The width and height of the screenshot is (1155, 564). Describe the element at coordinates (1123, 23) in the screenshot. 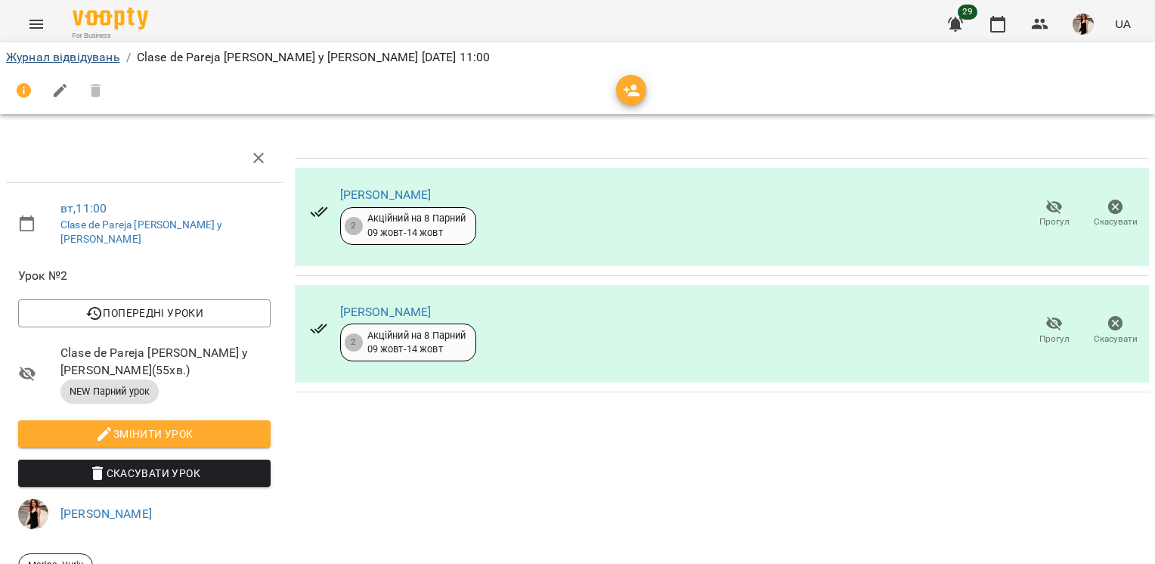

I see `button: UA` at that location.